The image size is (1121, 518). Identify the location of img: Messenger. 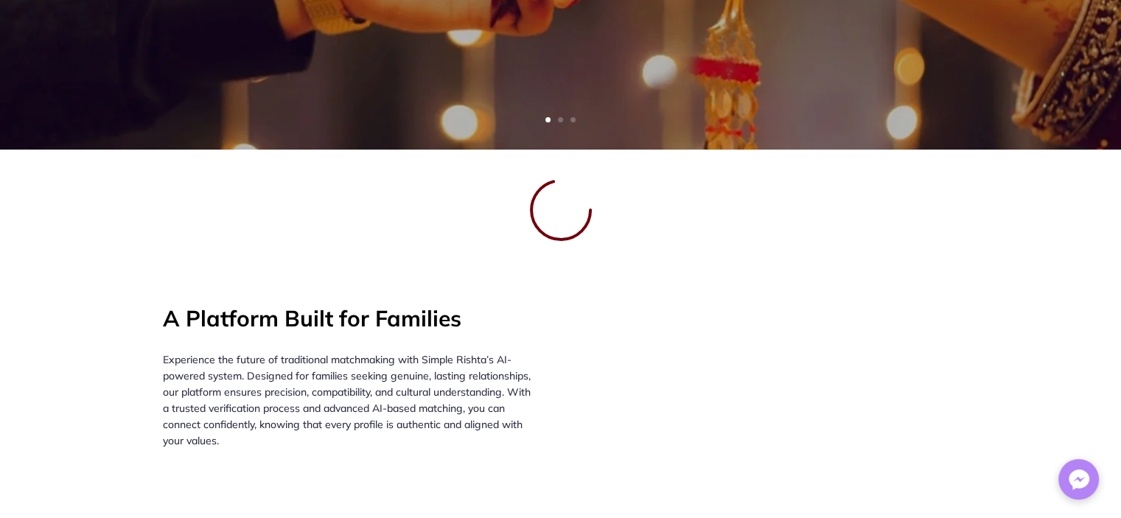
(1079, 480).